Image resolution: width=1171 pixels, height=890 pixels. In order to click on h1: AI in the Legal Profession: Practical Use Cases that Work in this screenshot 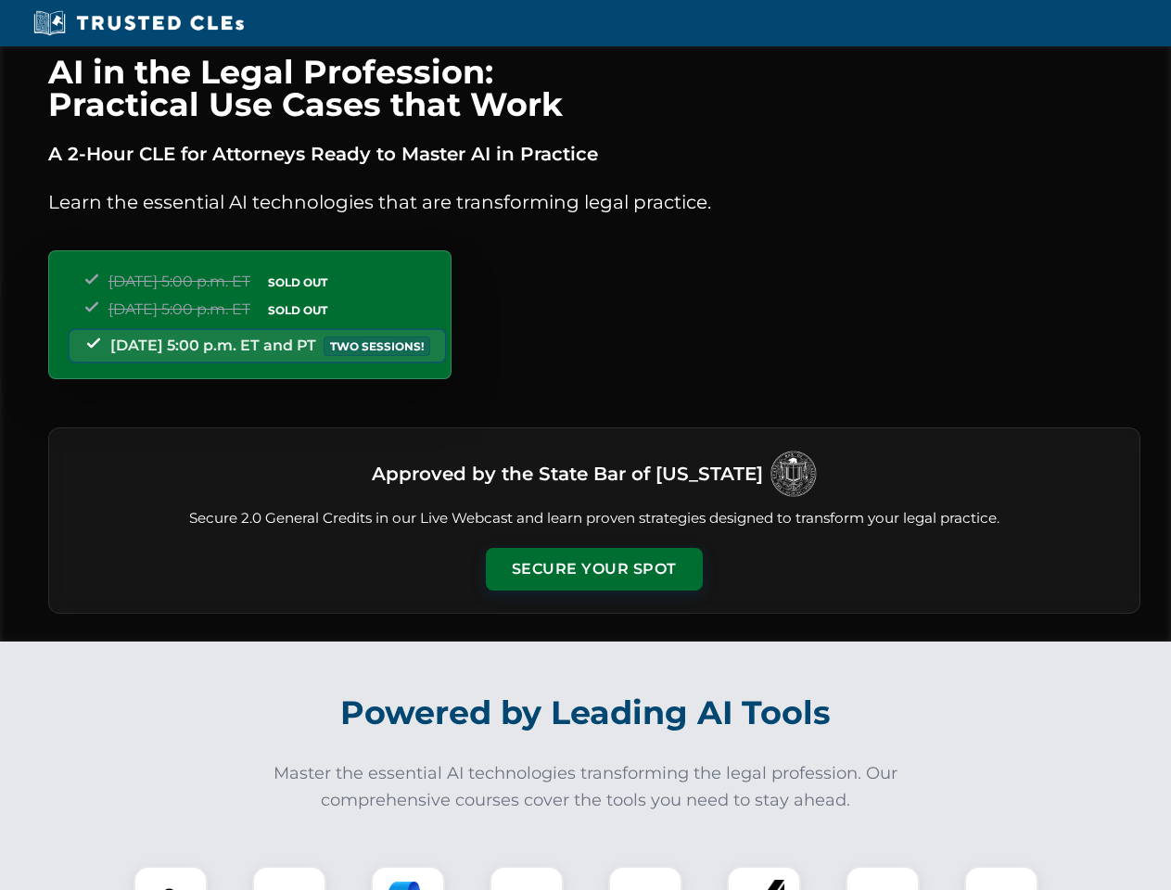, I will do `click(595, 88)`.